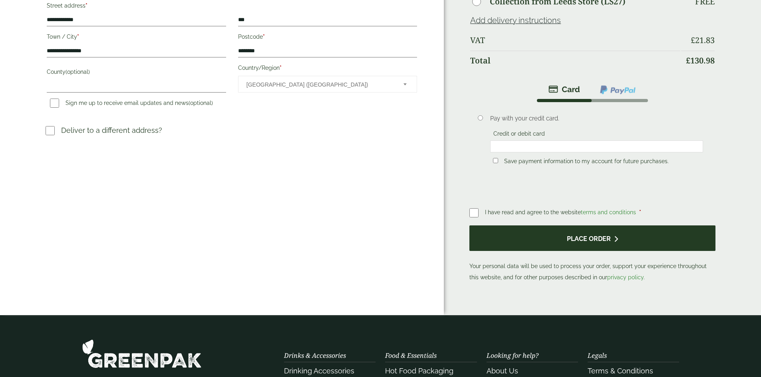 This screenshot has height=377, width=761. What do you see at coordinates (54, 103) in the screenshot?
I see `input: Sign me up to receive email updates and news(optional)` at bounding box center [54, 103].